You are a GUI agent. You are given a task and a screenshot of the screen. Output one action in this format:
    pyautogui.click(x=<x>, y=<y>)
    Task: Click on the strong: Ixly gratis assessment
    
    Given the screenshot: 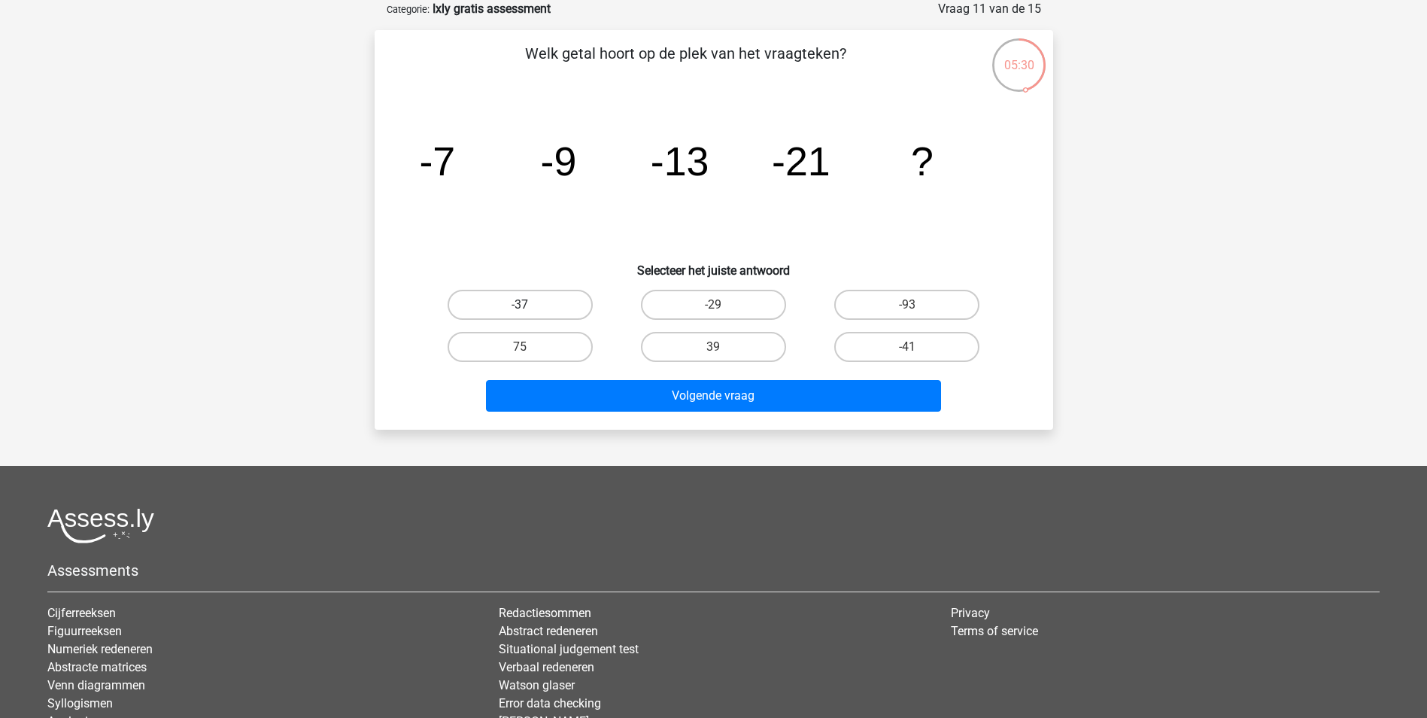 What is the action you would take?
    pyautogui.click(x=491, y=8)
    